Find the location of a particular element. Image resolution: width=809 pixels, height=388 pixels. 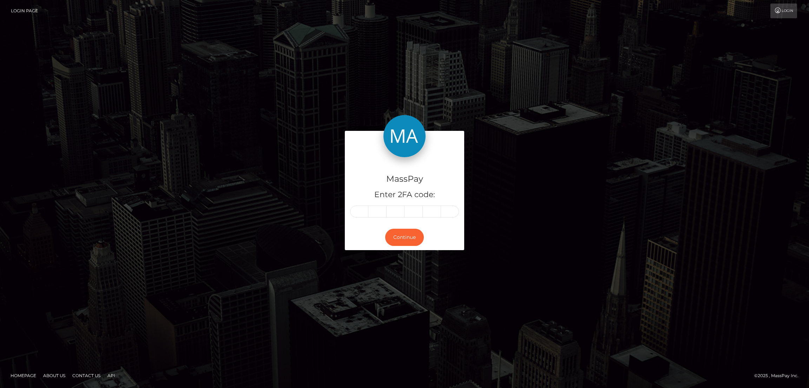

a: About Us is located at coordinates (54, 376).